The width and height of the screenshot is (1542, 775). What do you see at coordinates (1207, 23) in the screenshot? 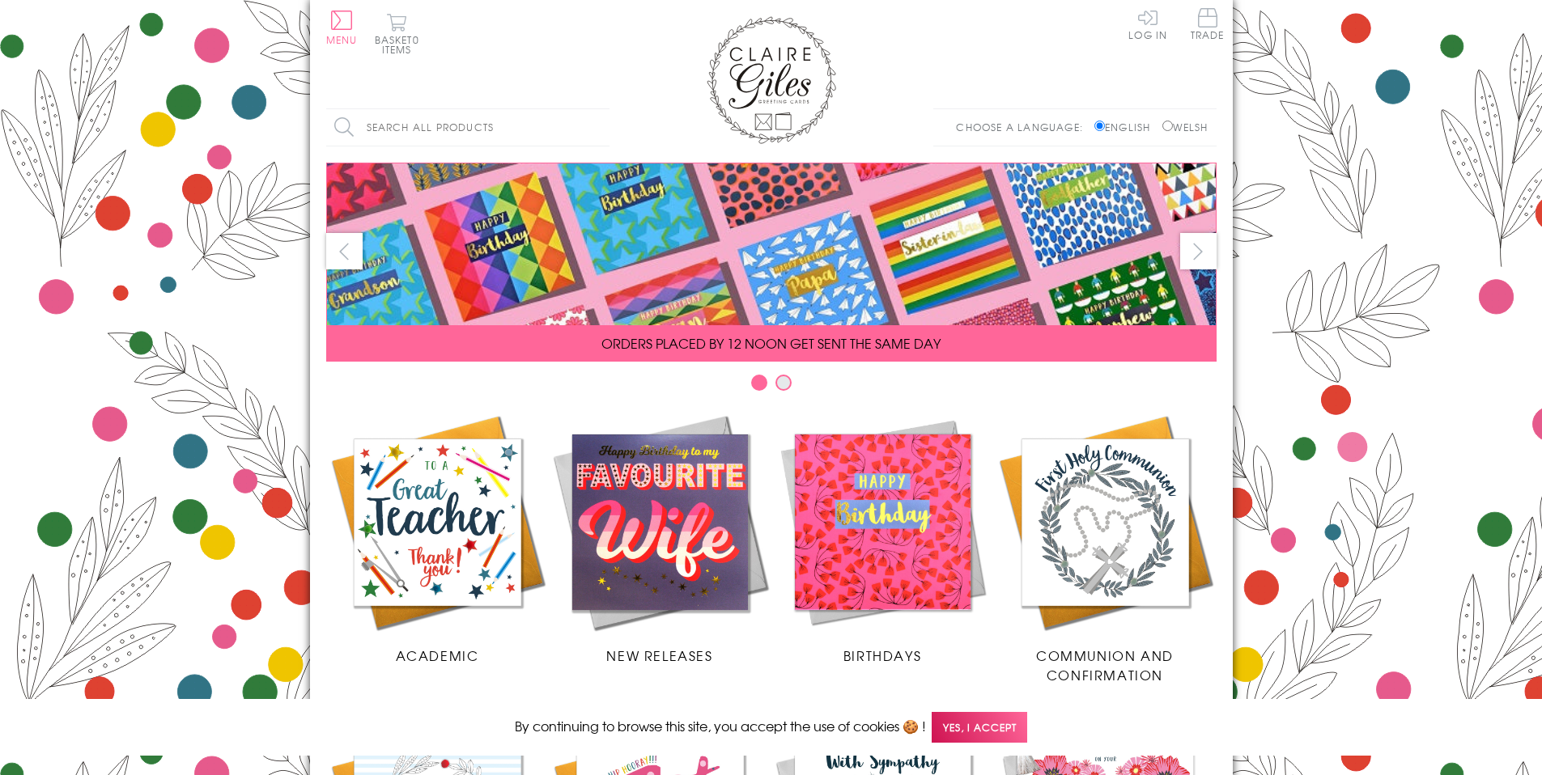
I see `span: Trade` at bounding box center [1207, 23].